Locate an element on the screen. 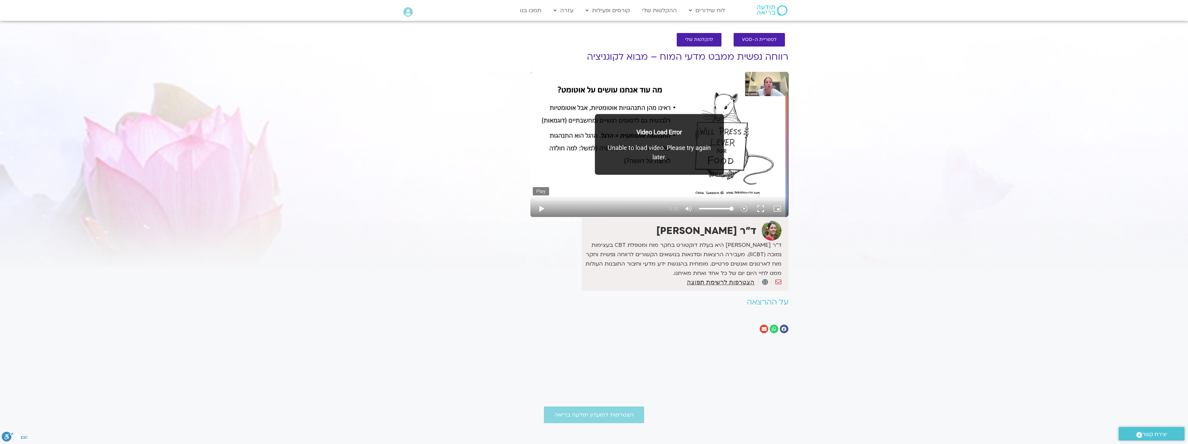 Image resolution: width=1188 pixels, height=444 pixels. h1: רווחה נפשית ממבט מדעי המוח – מבוא לקוגניציה is located at coordinates (659, 57).